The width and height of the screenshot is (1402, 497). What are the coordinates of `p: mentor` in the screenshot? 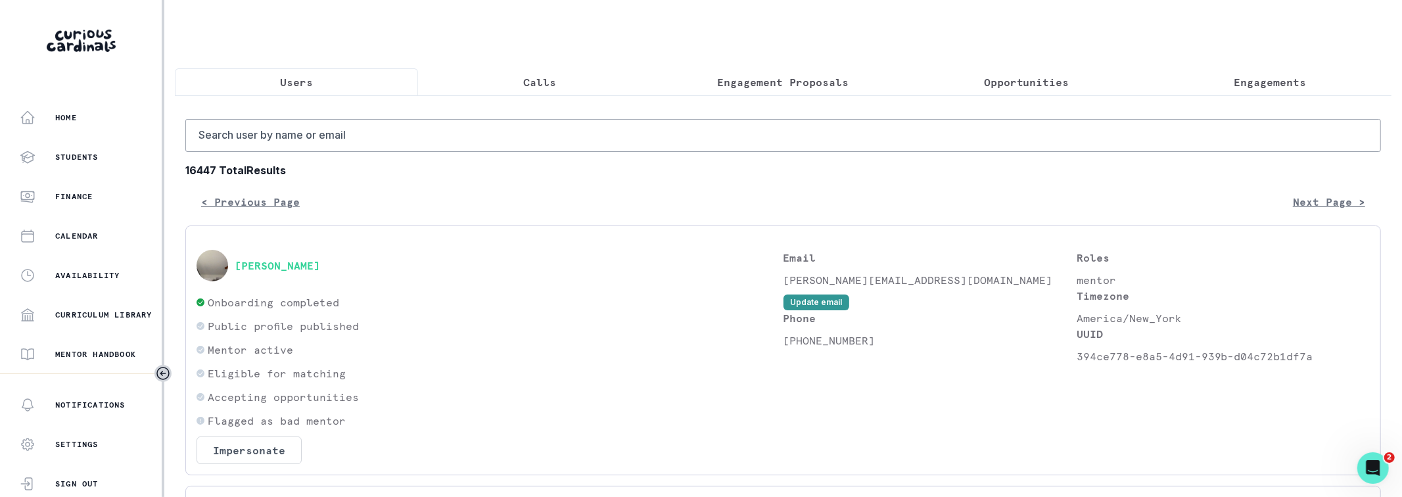 It's located at (1223, 280).